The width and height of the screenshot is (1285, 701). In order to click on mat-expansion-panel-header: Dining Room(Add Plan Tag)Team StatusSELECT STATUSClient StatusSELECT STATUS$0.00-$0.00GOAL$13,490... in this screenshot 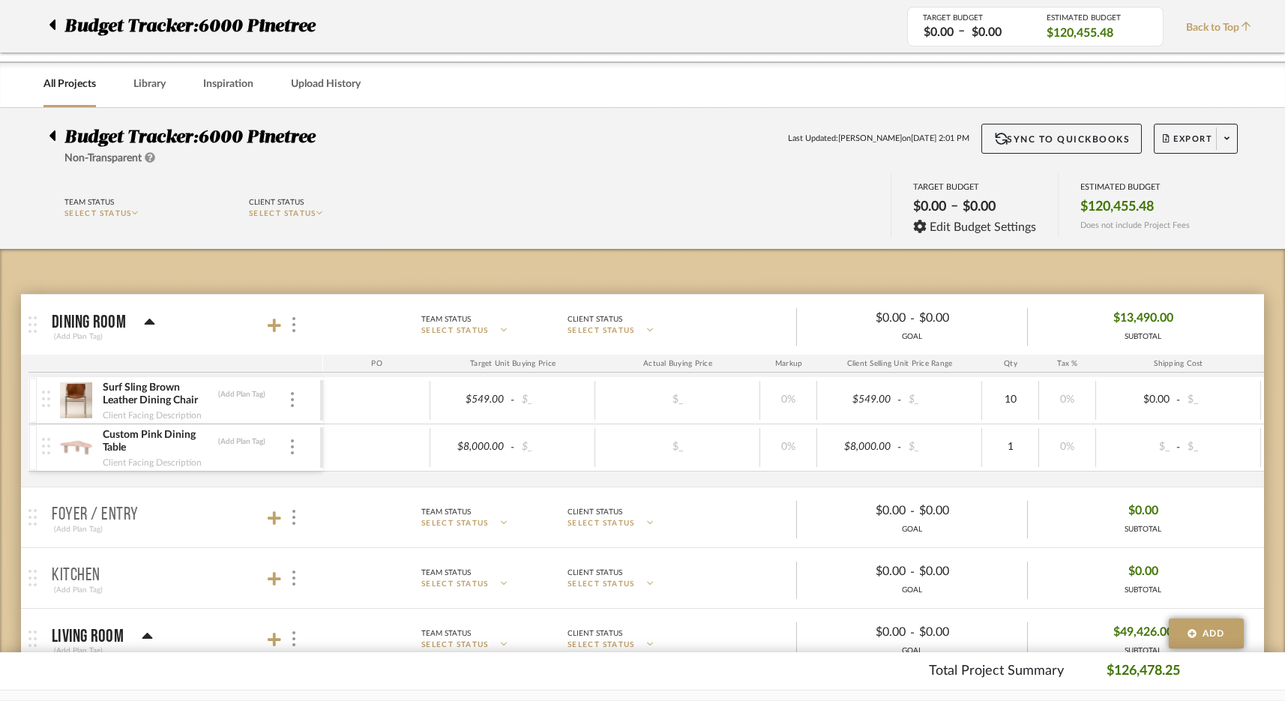, I will do `click(643, 325)`.